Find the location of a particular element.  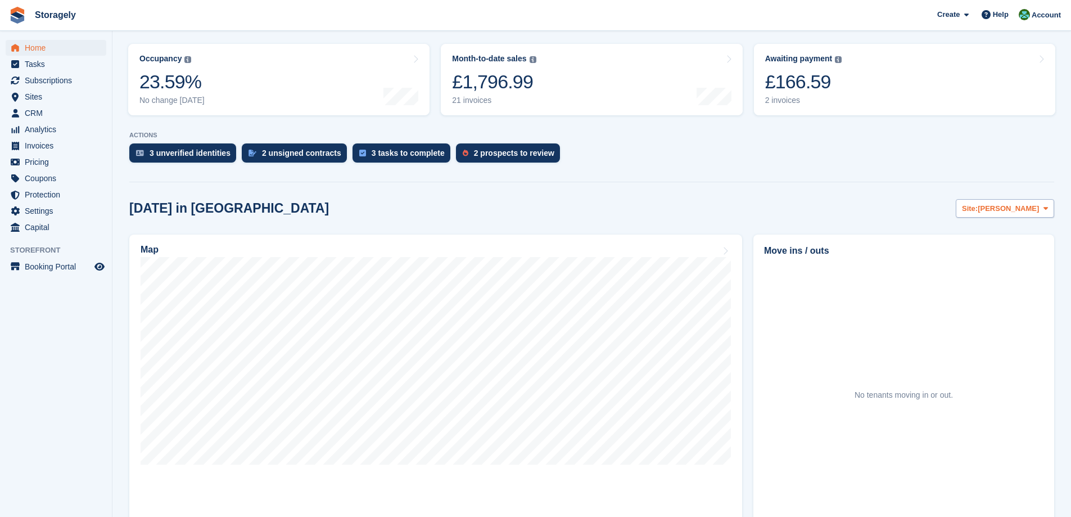

img: contract_signature_icon-13c848040528278c33f63329250d36e43548de30e8caae1d1a13099fd9432cc5.svg is located at coordinates (252, 153).